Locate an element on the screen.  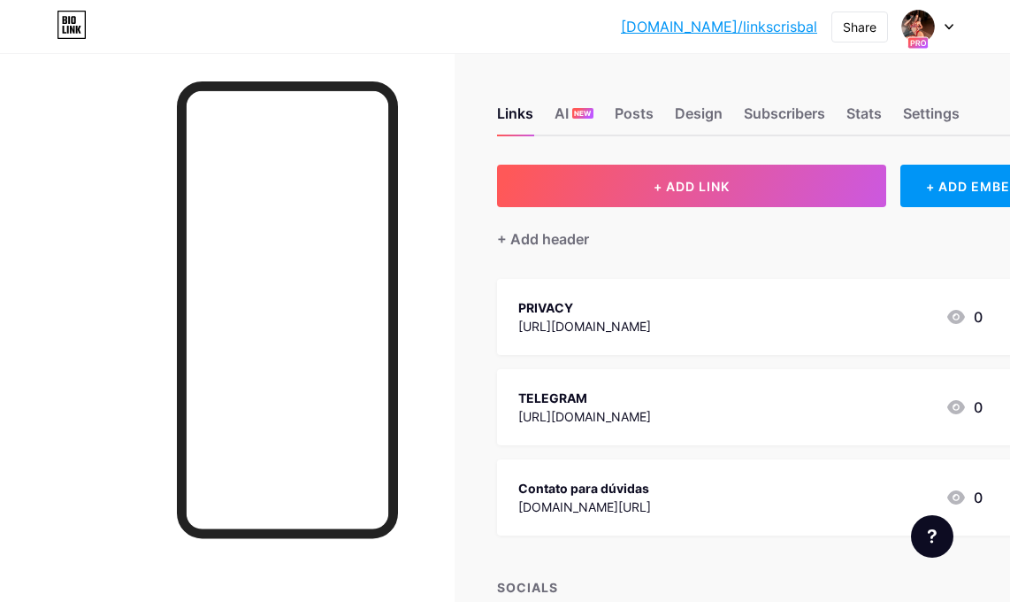
button: + ADD LINK is located at coordinates (692, 186).